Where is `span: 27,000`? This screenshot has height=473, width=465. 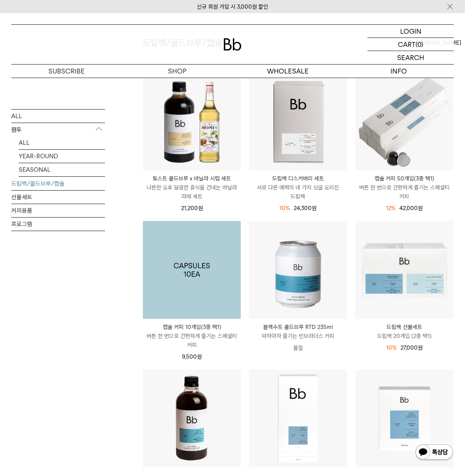
span: 27,000 is located at coordinates (411, 347).